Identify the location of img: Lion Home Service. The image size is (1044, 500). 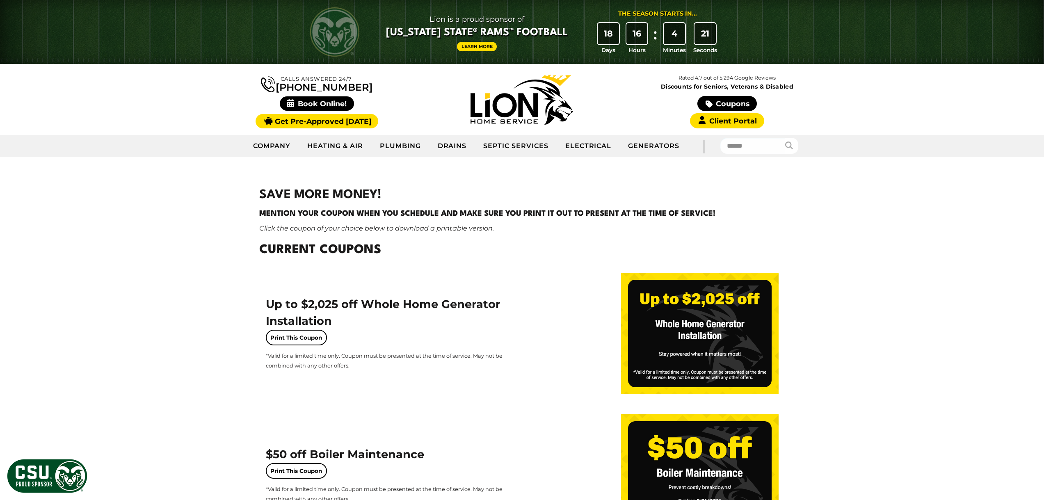
(522, 100).